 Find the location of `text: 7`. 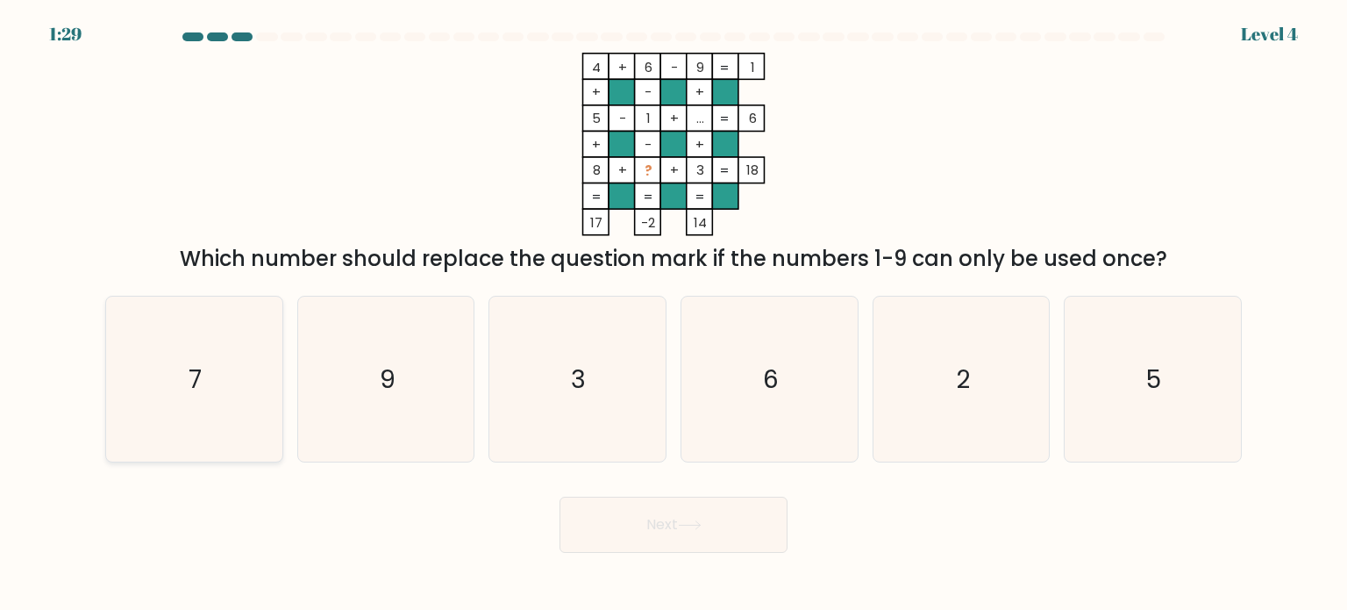

text: 7 is located at coordinates (196, 378).